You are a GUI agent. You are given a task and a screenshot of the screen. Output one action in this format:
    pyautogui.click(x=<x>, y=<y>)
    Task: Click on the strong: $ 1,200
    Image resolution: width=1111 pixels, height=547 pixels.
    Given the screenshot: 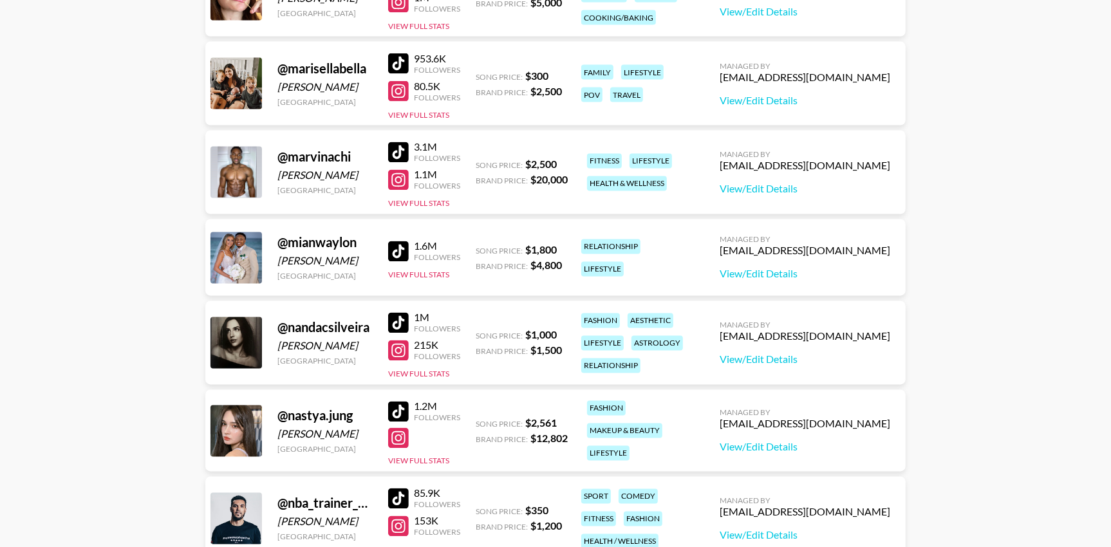 What is the action you would take?
    pyautogui.click(x=546, y=526)
    